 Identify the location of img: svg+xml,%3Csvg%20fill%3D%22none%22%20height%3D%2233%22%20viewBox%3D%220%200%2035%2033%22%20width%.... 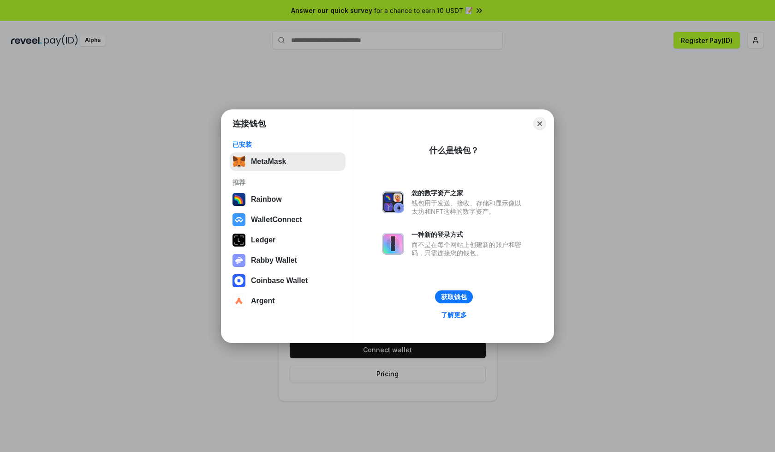
(239, 162).